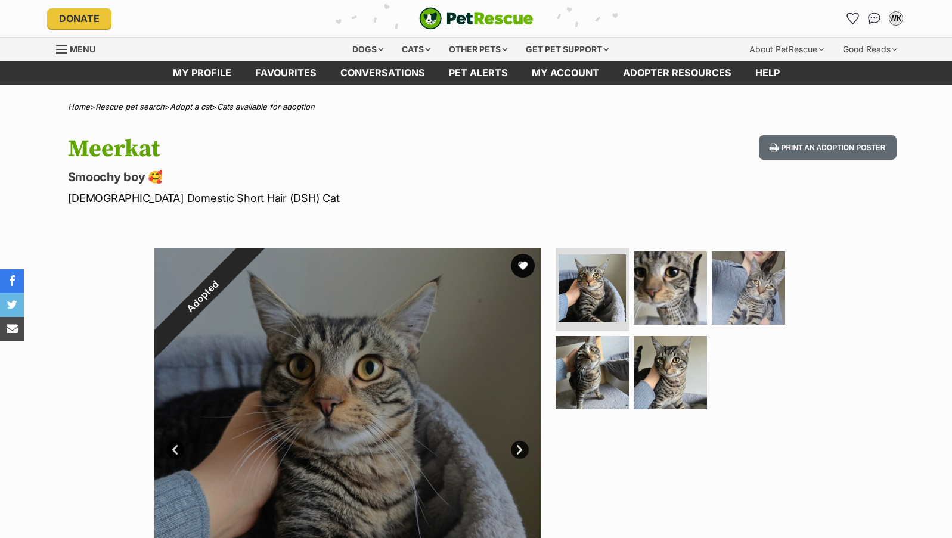 This screenshot has height=538, width=952. I want to click on a: My profile, so click(202, 73).